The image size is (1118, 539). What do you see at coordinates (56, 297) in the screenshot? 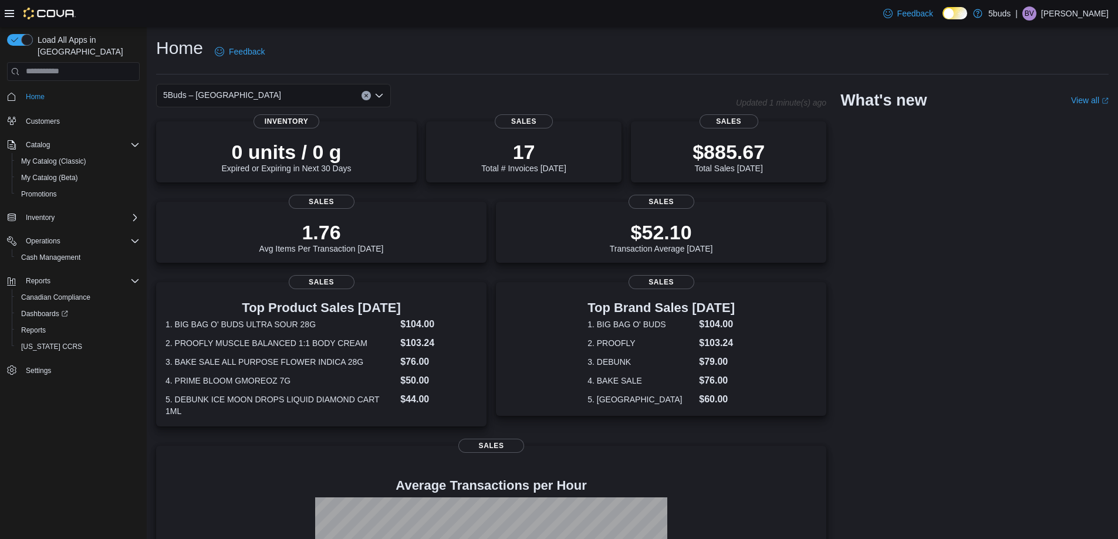
I see `a: Canadian Compliance` at bounding box center [56, 297].